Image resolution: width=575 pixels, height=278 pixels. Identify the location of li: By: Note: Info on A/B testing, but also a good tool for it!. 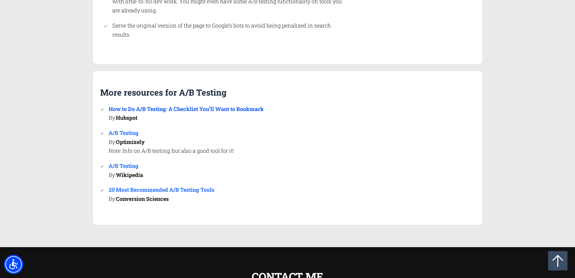
(170, 142).